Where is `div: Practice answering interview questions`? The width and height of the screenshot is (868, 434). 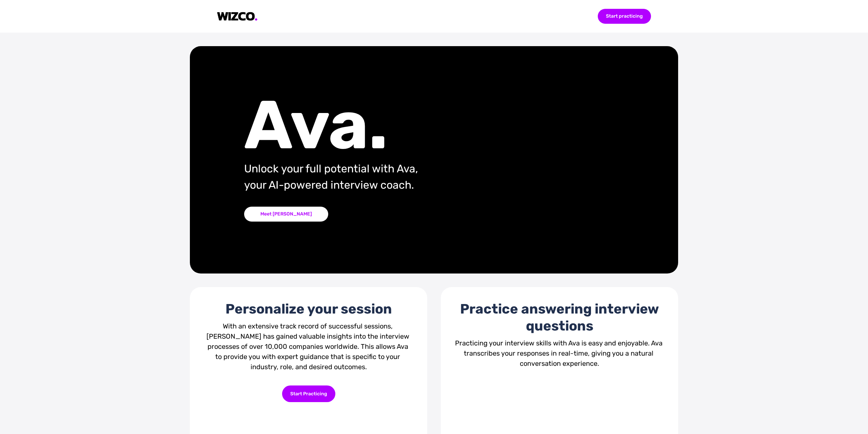
div: Practice answering interview questions is located at coordinates (559, 317).